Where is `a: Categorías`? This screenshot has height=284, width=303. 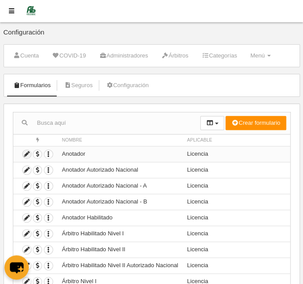 a: Categorías is located at coordinates (219, 56).